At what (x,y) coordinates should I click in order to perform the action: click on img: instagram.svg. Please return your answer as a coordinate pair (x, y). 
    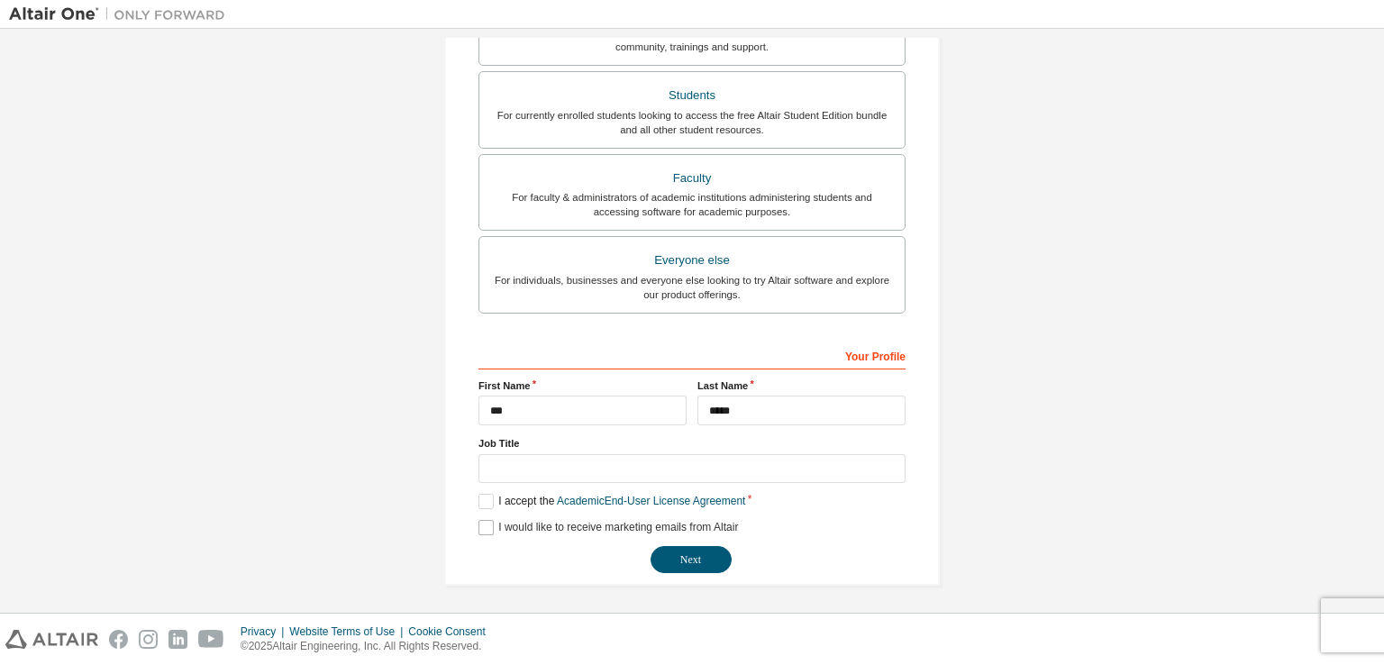
    Looking at the image, I should click on (148, 639).